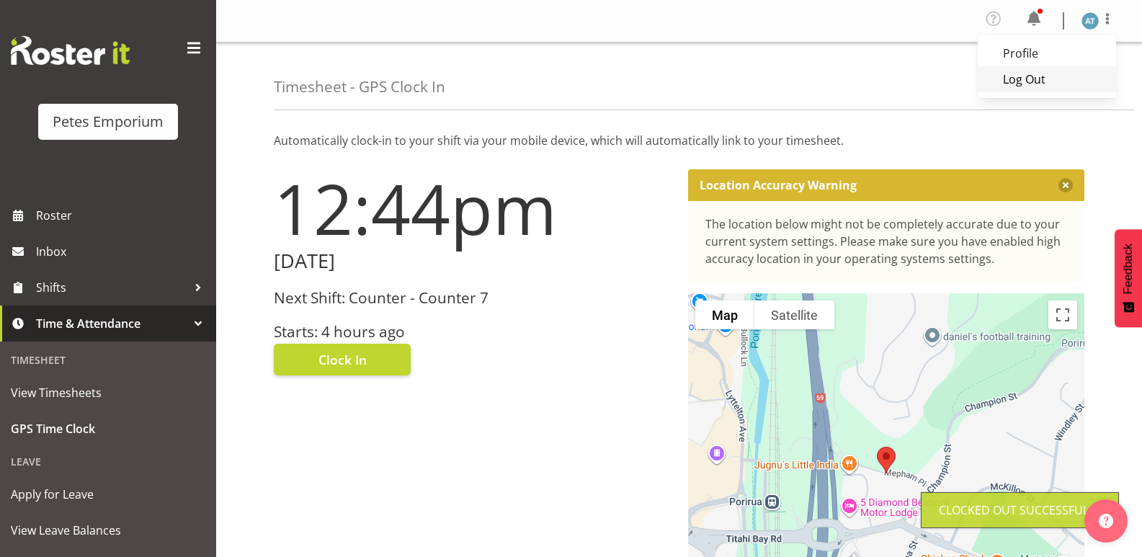 The image size is (1142, 557). What do you see at coordinates (108, 393) in the screenshot?
I see `span: View Timesheets` at bounding box center [108, 393].